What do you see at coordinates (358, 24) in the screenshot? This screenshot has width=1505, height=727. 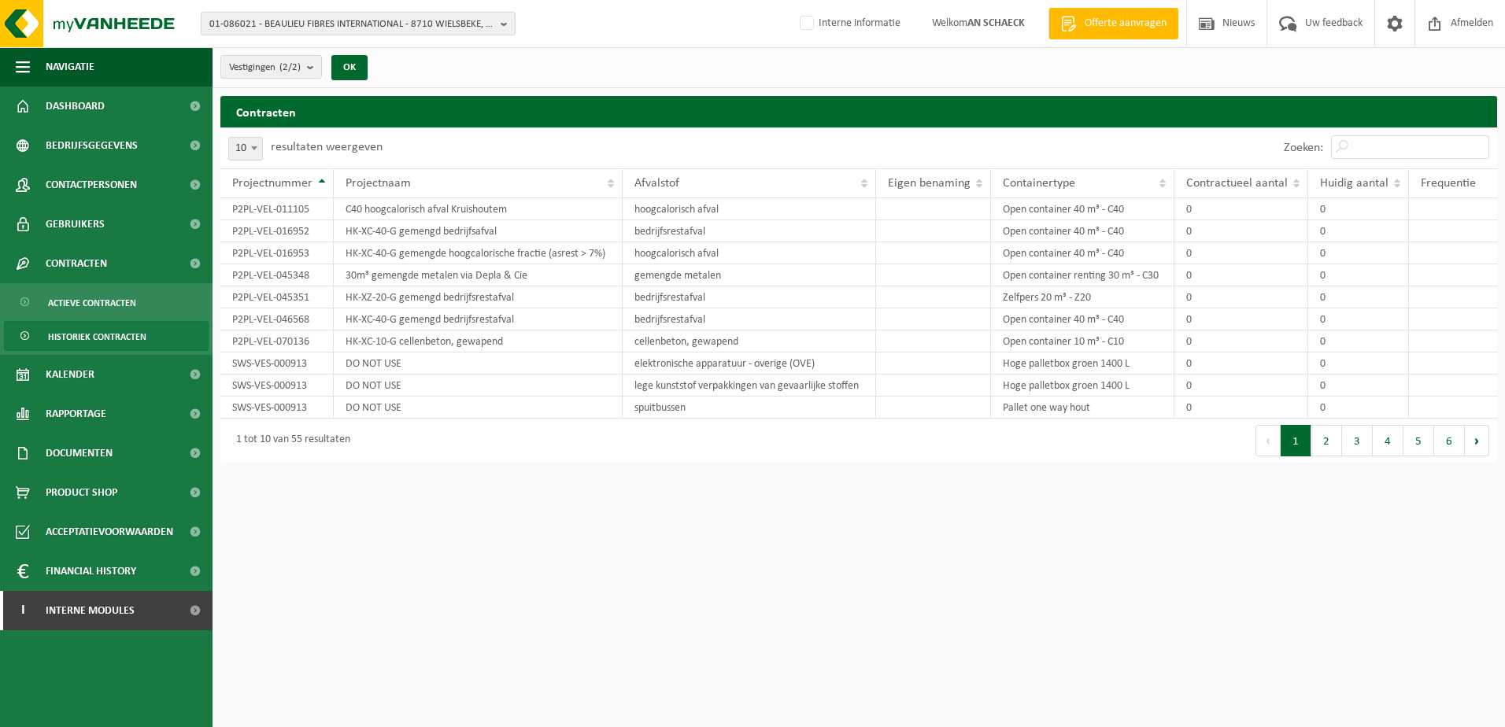 I see `button: 01-086021 - BEAULIEU FIBRES INTERNATIONAL - 8710 WIELSBEKE, OOIGEMSTRAAT 2B` at bounding box center [358, 24].